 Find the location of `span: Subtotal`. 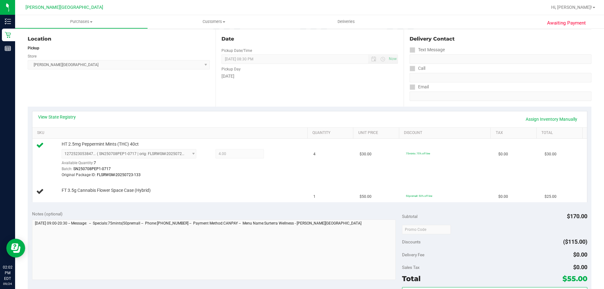

span: Subtotal is located at coordinates (409, 216).